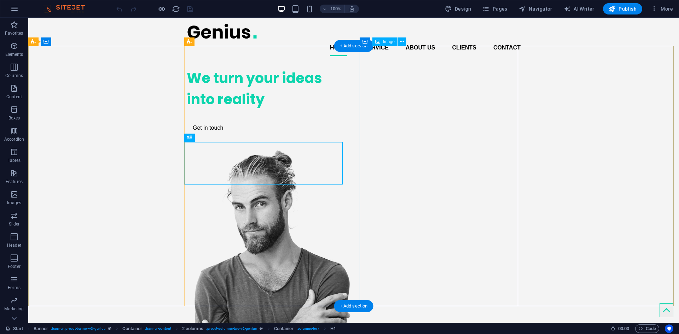 The image size is (679, 334). What do you see at coordinates (624, 329) in the screenshot?
I see `span: 00 00` at bounding box center [624, 329].